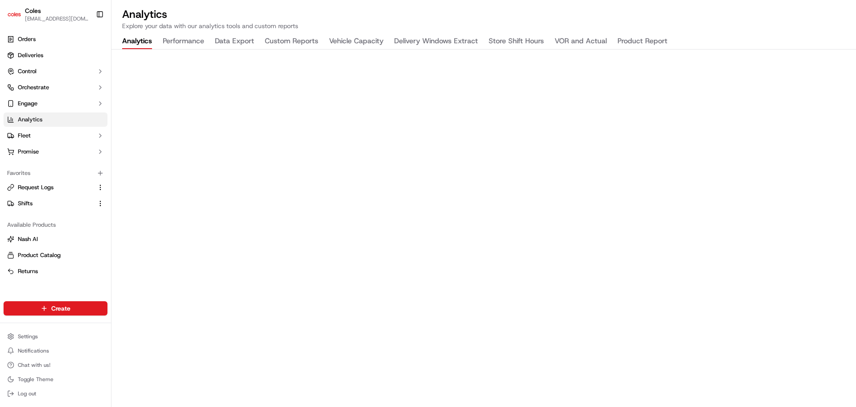  I want to click on span: Control, so click(27, 71).